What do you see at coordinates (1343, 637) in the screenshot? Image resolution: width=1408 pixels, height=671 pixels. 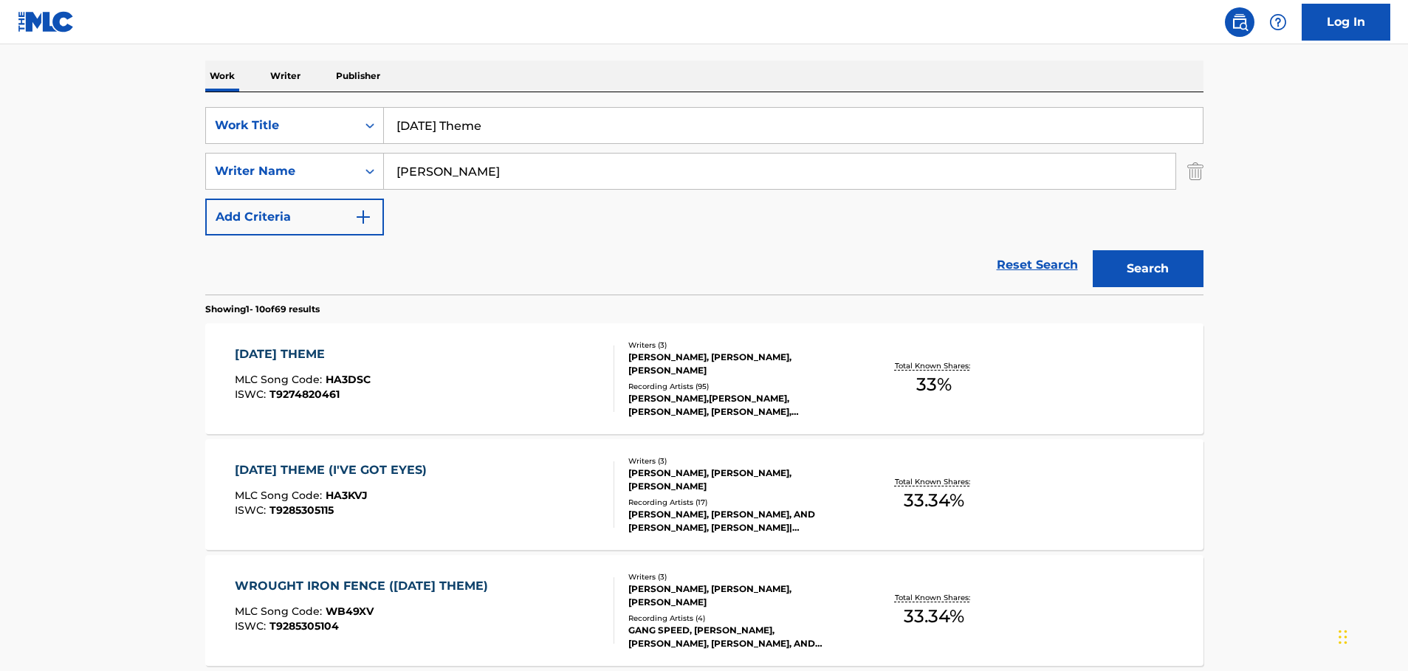 I see `div: Drag` at bounding box center [1343, 637].